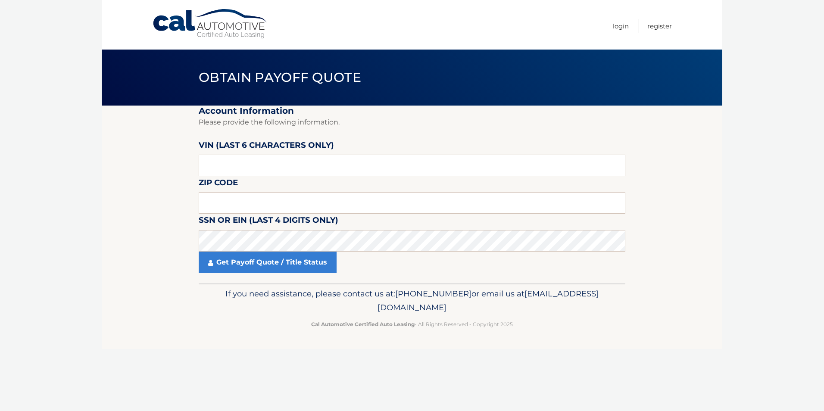 The width and height of the screenshot is (824, 411). What do you see at coordinates (412, 301) in the screenshot?
I see `p: If you need assistance, please contact us at: or email us at` at bounding box center [412, 301].